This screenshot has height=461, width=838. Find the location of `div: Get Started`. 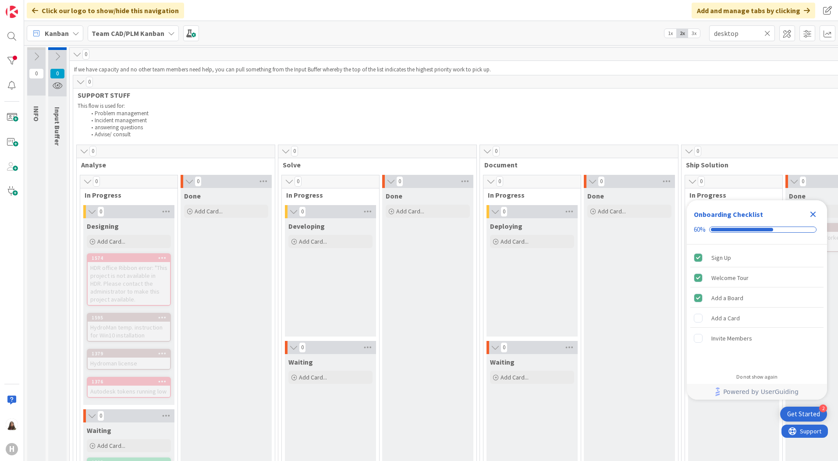

div: Get Started is located at coordinates (803, 414).